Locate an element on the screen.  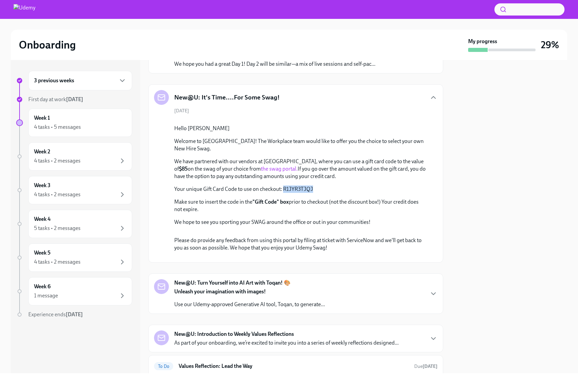
h5: New@U: It's Time....For Some Swag! is located at coordinates (227, 97).